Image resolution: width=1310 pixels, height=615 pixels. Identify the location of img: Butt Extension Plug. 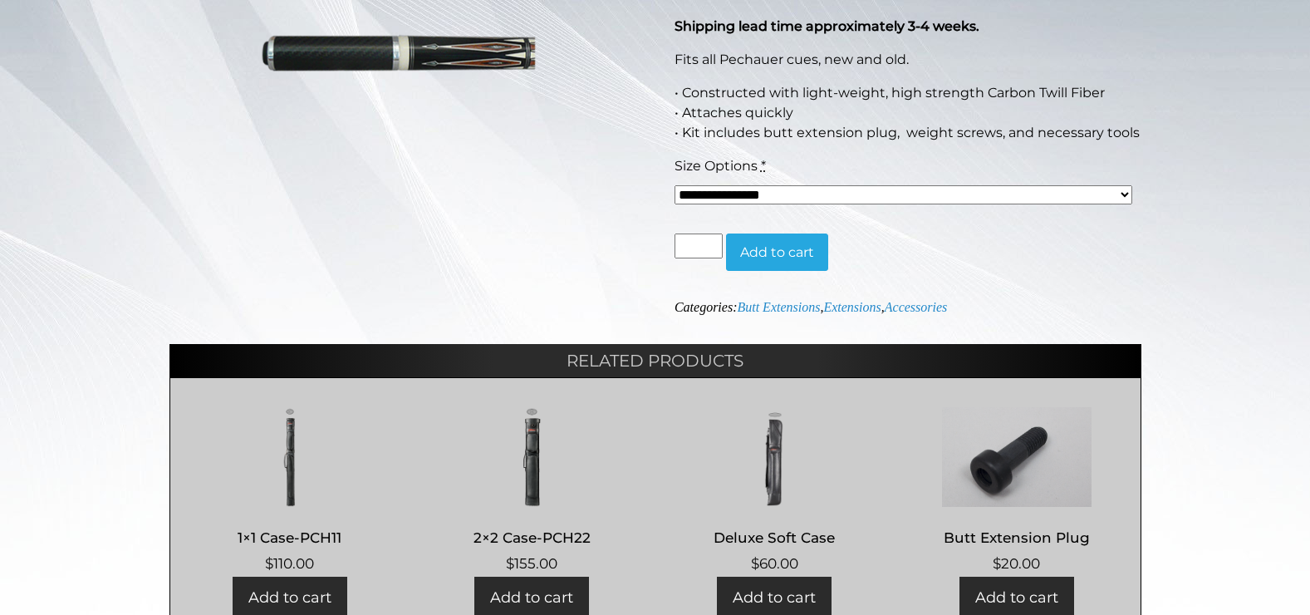
(1016, 457).